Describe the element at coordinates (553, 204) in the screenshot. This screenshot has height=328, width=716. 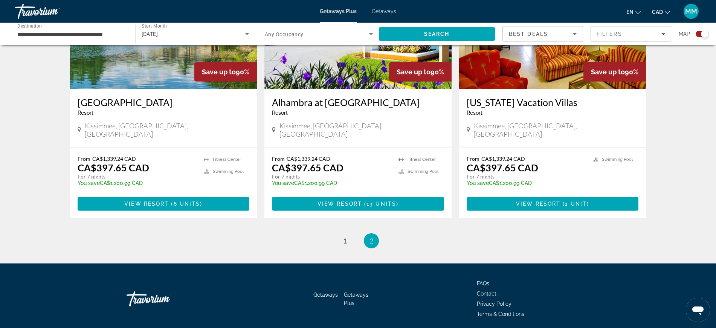
I see `button: View Resort(1 unit)` at that location.